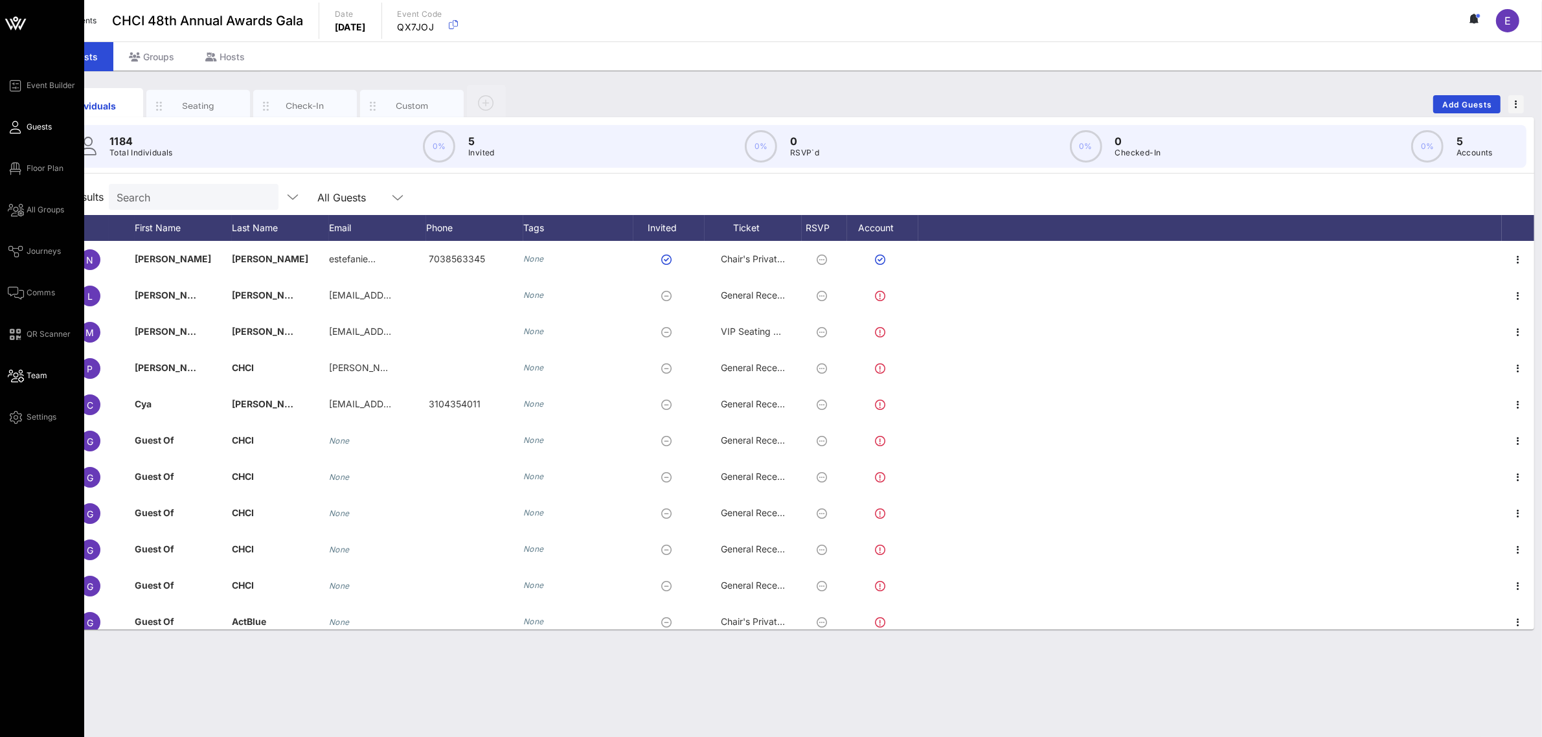 The width and height of the screenshot is (1542, 737). What do you see at coordinates (804, 153) in the screenshot?
I see `p: RSVP`d` at bounding box center [804, 153].